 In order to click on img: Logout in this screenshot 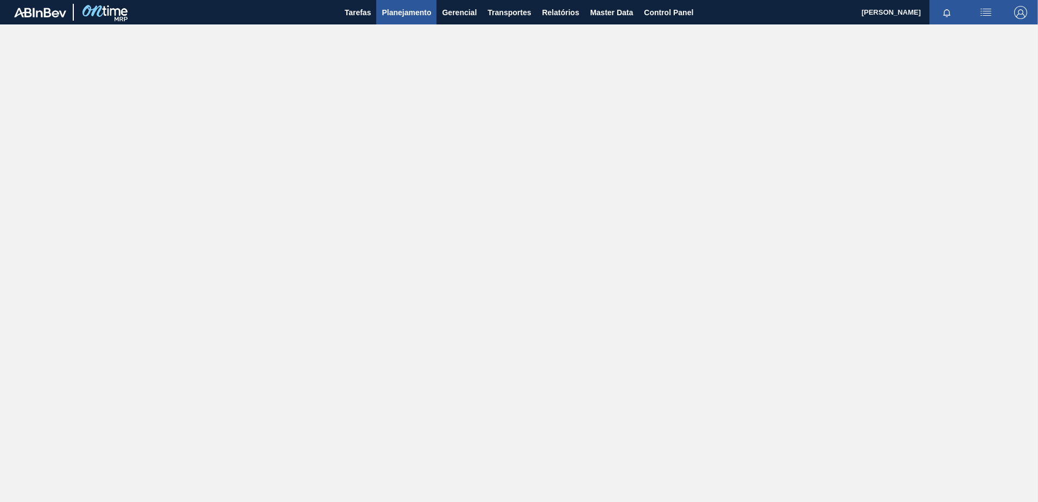, I will do `click(1020, 12)`.